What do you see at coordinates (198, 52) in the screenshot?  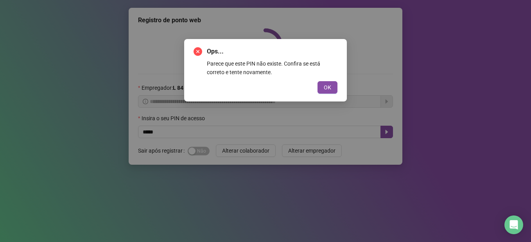 I see `span: close-circle` at bounding box center [198, 52].